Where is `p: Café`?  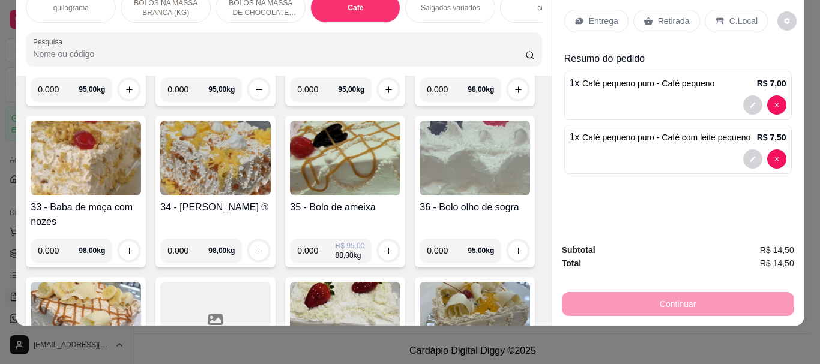
p: Café is located at coordinates (355, 8).